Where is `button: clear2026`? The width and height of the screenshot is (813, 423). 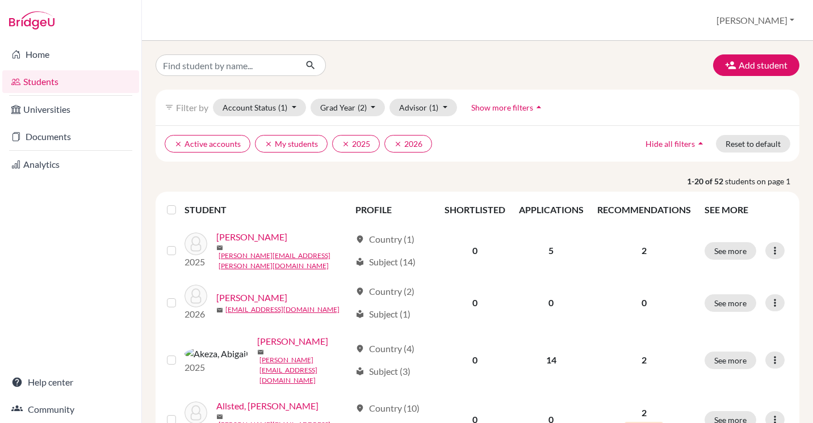
button: clear2026 is located at coordinates (408, 144).